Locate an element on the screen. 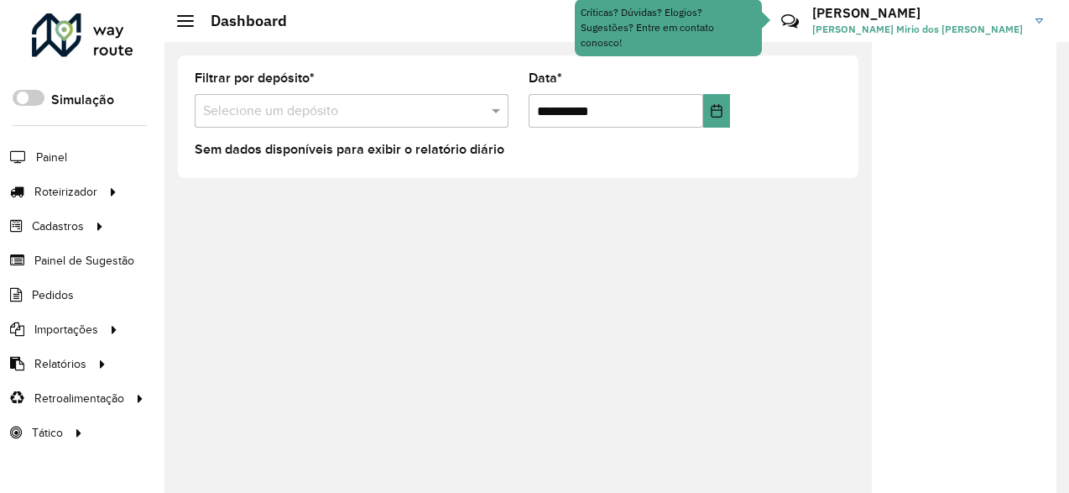 The height and width of the screenshot is (493, 1069). span: Pedidos is located at coordinates (53, 295).